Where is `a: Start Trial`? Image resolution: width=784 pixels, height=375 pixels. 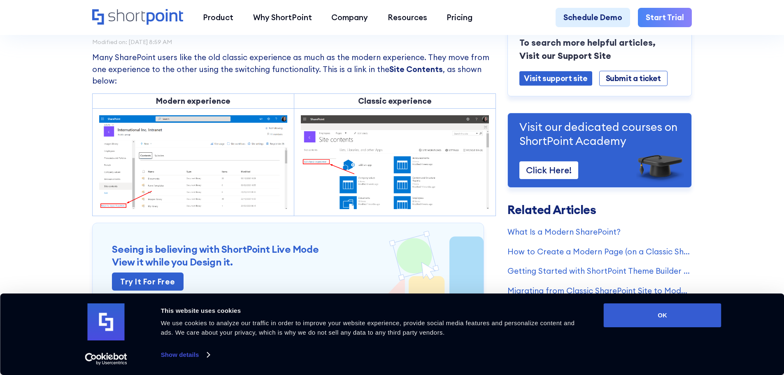
a: Start Trial is located at coordinates (664, 18).